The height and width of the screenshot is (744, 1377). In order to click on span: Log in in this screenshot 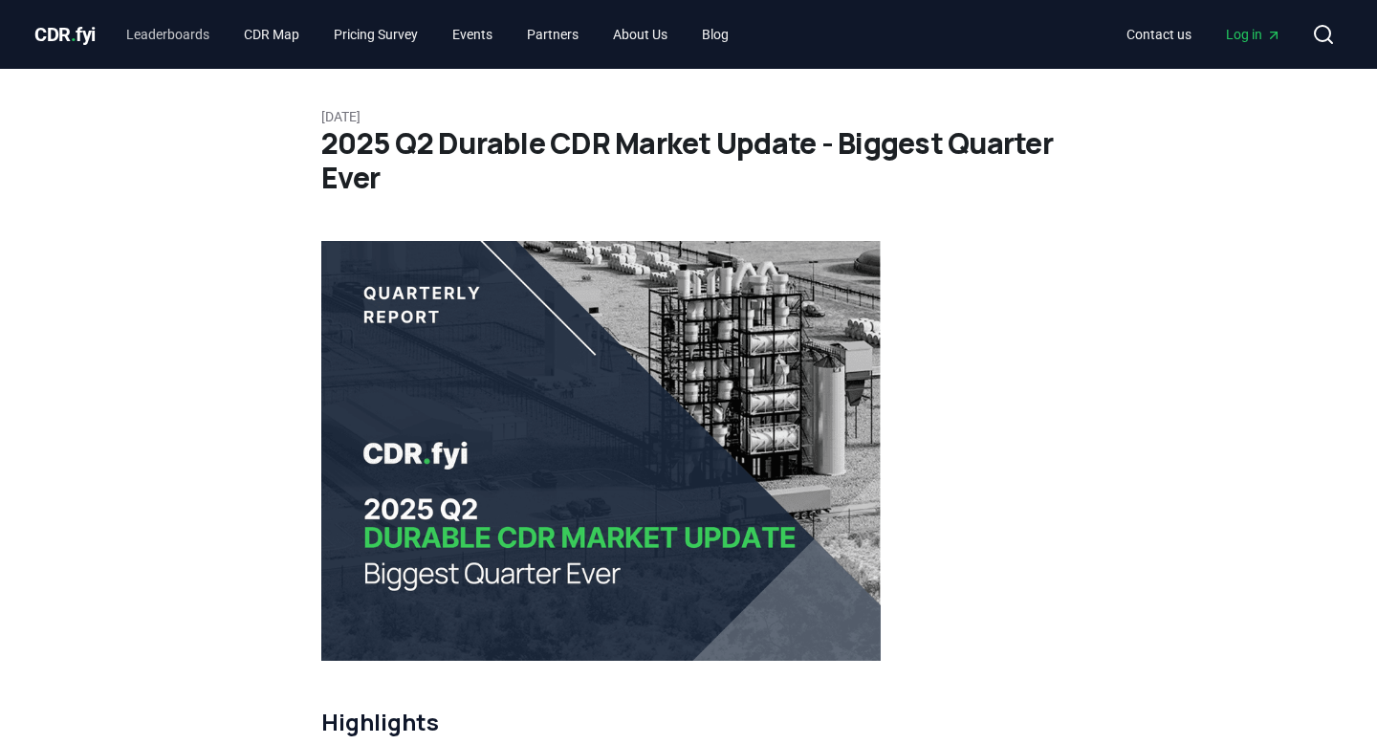, I will do `click(1254, 34)`.